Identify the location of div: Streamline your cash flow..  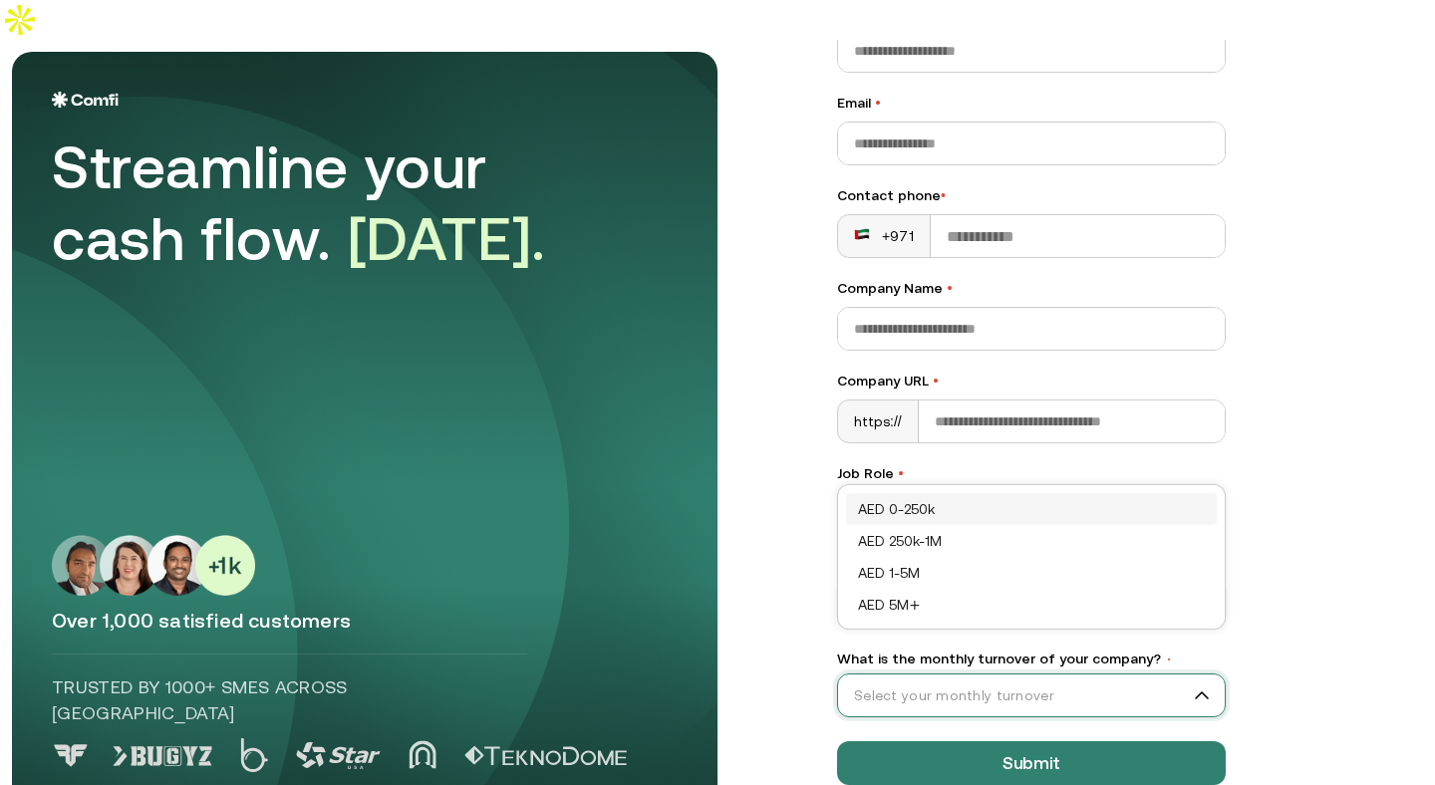
(331, 203).